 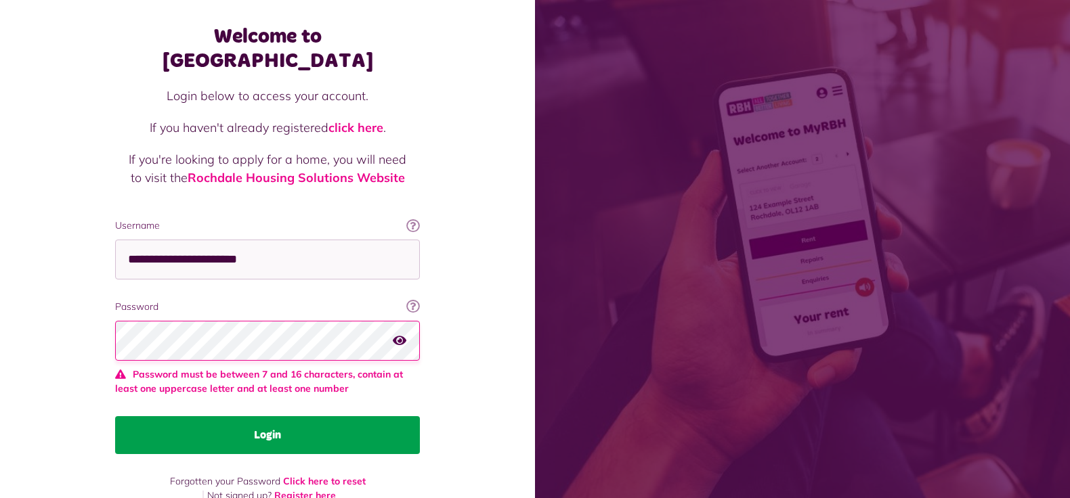 What do you see at coordinates (296, 177) in the screenshot?
I see `a: Rochdale Housing Solutions Website` at bounding box center [296, 177].